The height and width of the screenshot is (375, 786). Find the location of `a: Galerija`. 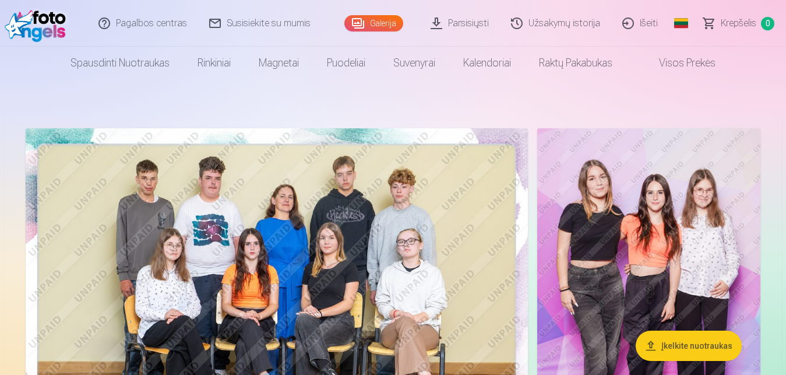

a: Galerija is located at coordinates (374, 23).